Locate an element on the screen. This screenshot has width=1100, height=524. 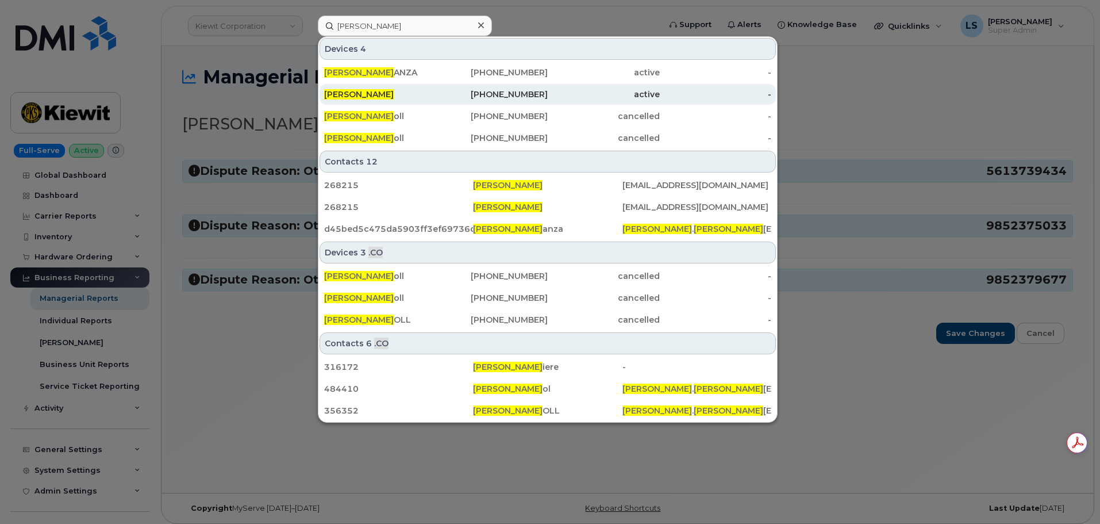
div: ol is located at coordinates (547, 389).